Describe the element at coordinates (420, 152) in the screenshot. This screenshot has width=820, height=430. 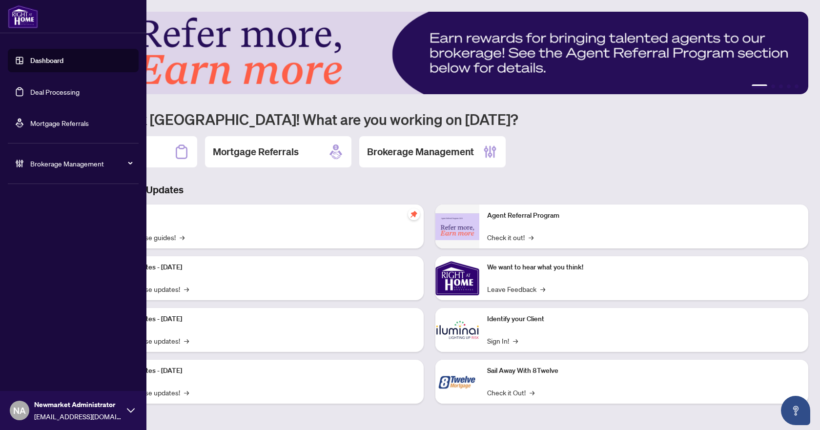
I see `h2: Brokerage Management` at that location.